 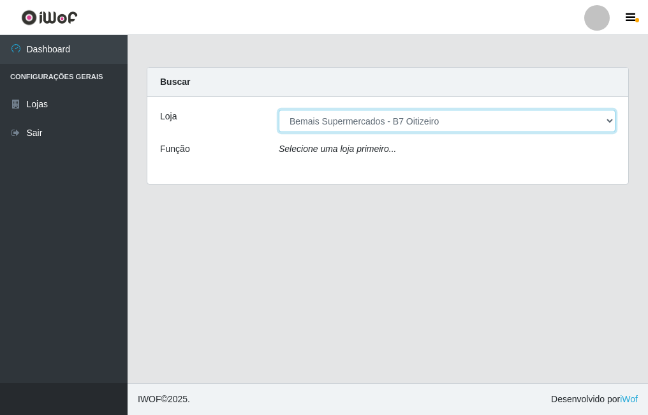 What do you see at coordinates (149, 399) in the screenshot?
I see `span: IWOF` at bounding box center [149, 399].